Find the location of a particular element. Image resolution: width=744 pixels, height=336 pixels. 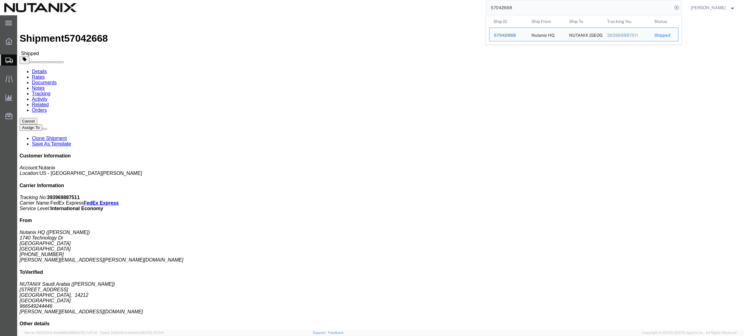

div: 57042668 is located at coordinates (508, 35).